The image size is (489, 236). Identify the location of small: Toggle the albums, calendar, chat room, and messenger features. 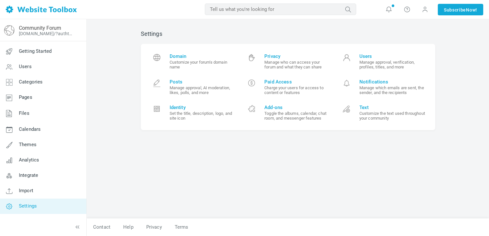
(297, 116).